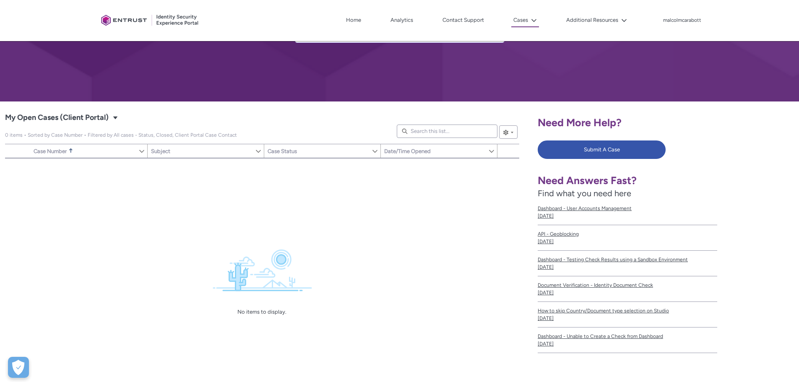 The height and width of the screenshot is (382, 799). Describe the element at coordinates (627, 259) in the screenshot. I see `span: Dashboard - Testing Check Results using a Sandbox Environment` at that location.